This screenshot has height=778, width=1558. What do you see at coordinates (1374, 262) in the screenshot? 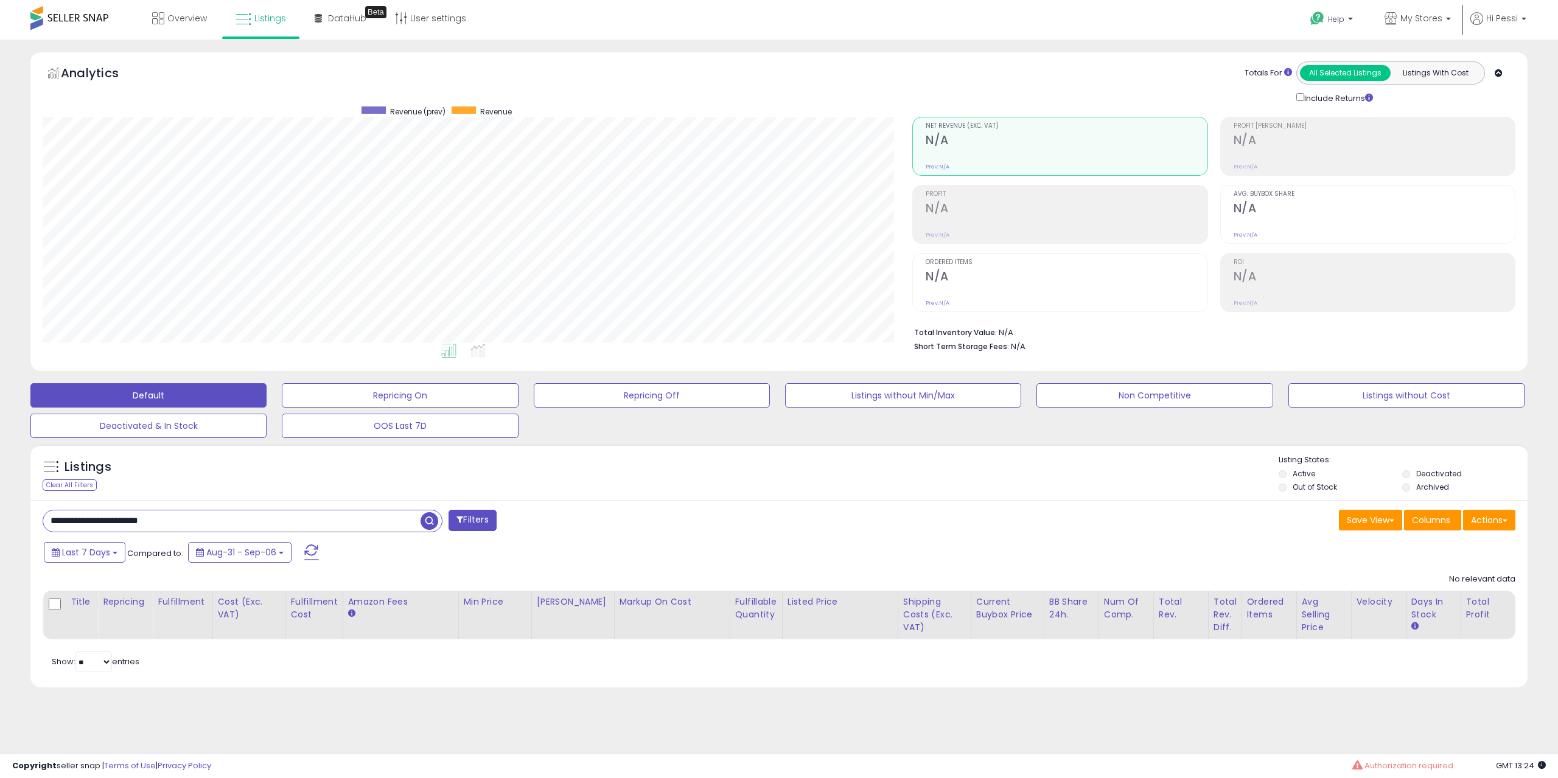
I see `span: ROI` at bounding box center [1374, 262].